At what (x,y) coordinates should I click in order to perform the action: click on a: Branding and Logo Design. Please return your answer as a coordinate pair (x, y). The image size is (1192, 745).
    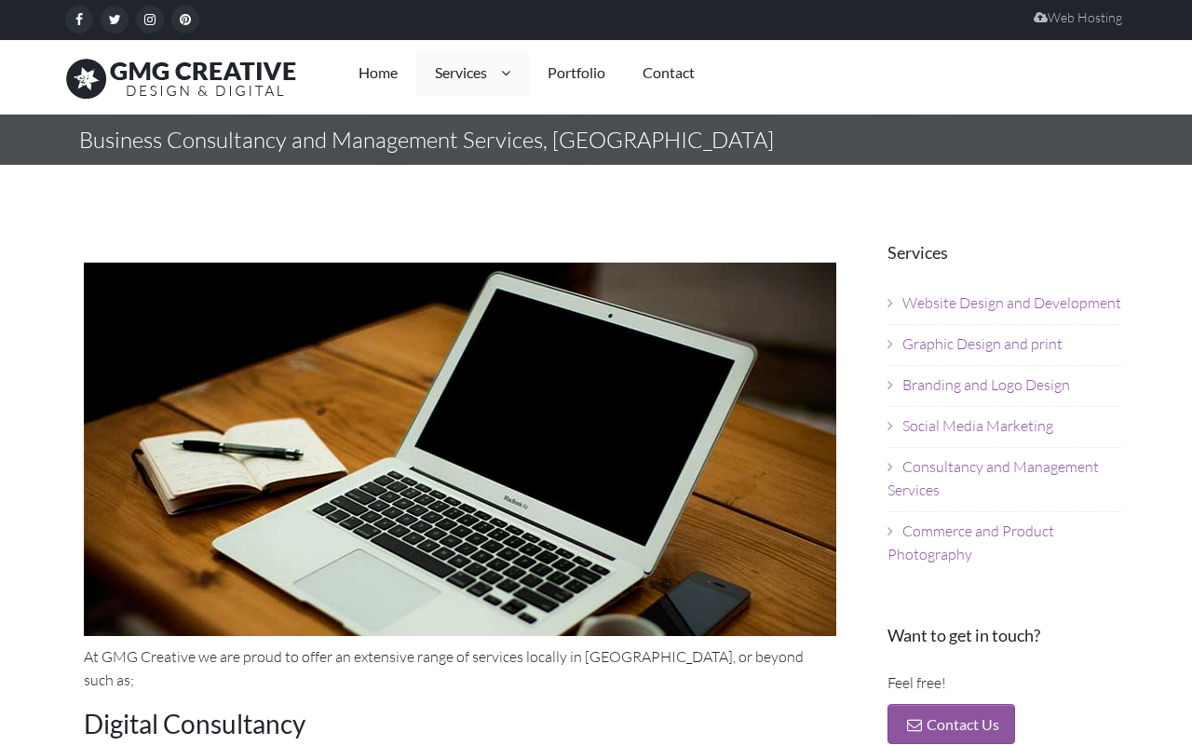
    Looking at the image, I should click on (986, 385).